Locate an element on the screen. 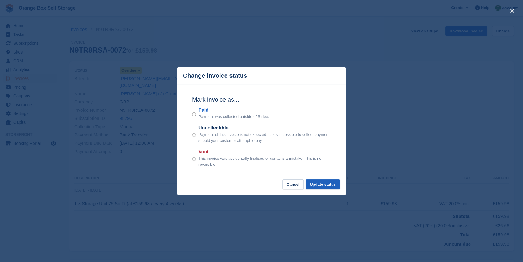 The image size is (523, 262). p: This invoice was accidentally finalised or contains a mistake. This is not reversible. is located at coordinates (265, 161).